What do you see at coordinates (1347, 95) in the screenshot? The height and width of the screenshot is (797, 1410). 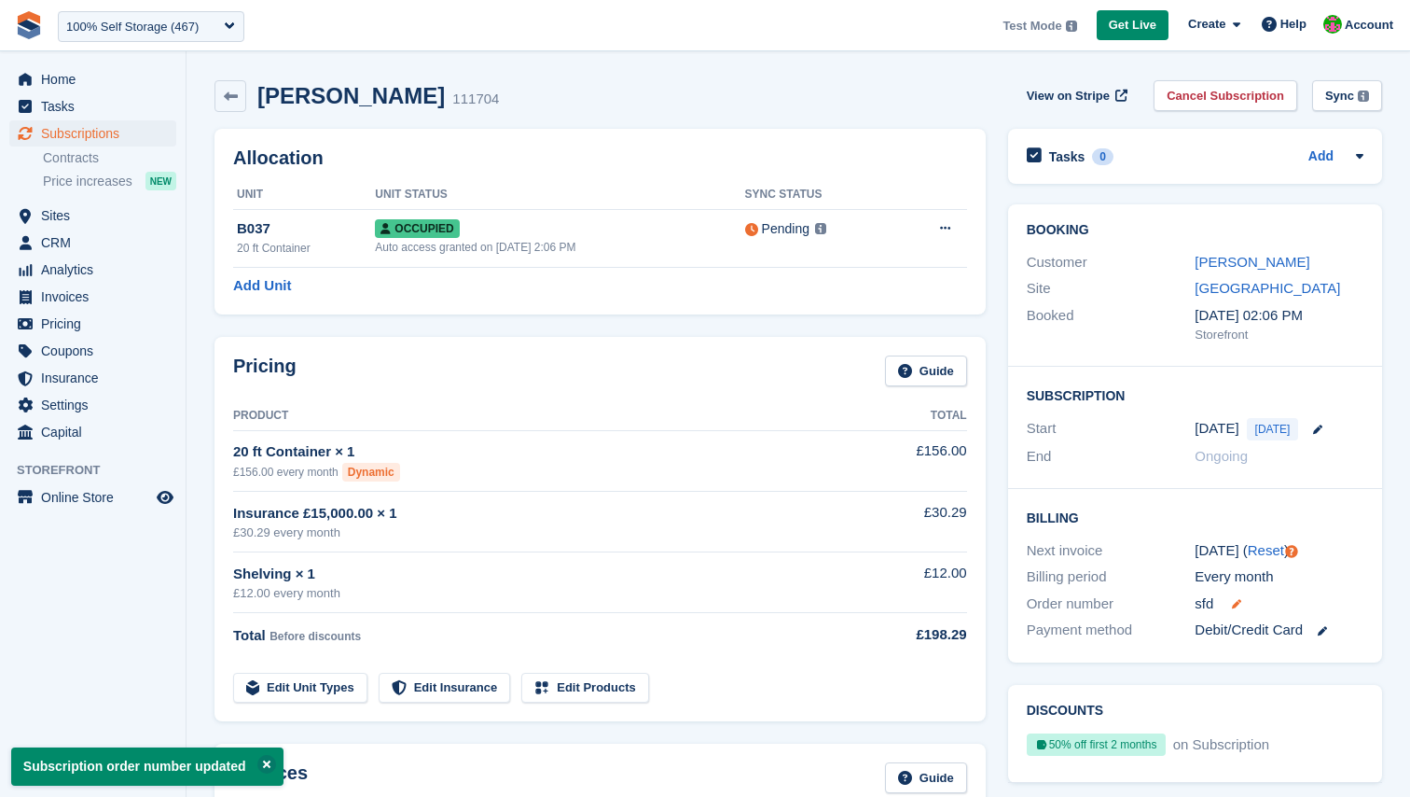 I see `button: Sync` at bounding box center [1347, 95].